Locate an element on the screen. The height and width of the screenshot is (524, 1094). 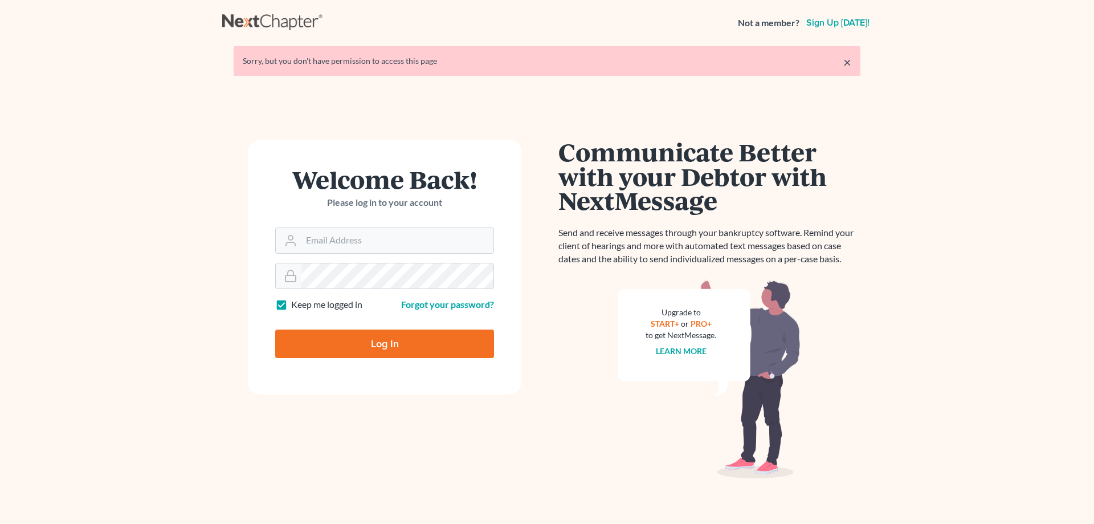
h1: Welcome Back! is located at coordinates (385, 179).